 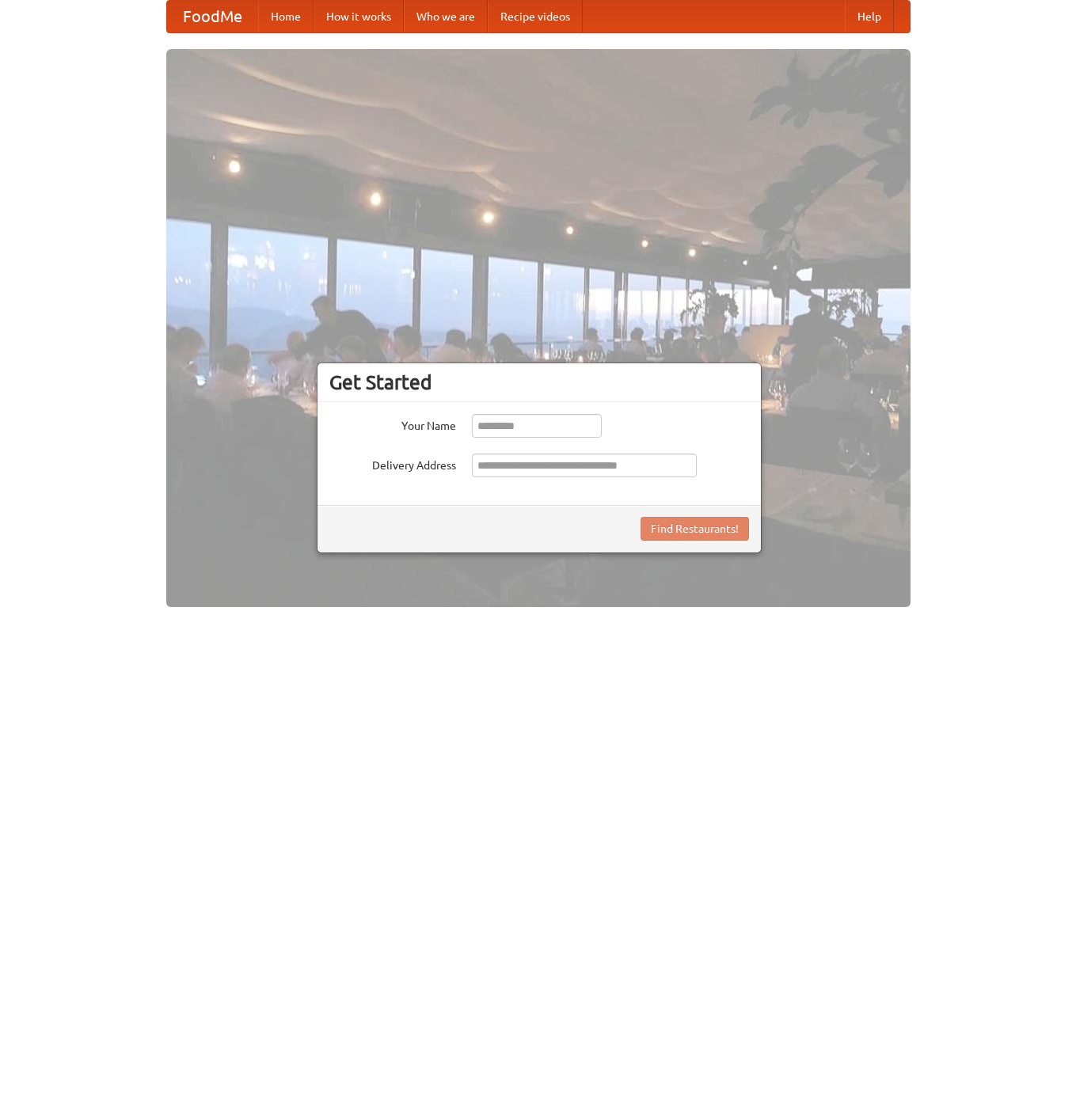 I want to click on a: Help, so click(x=870, y=17).